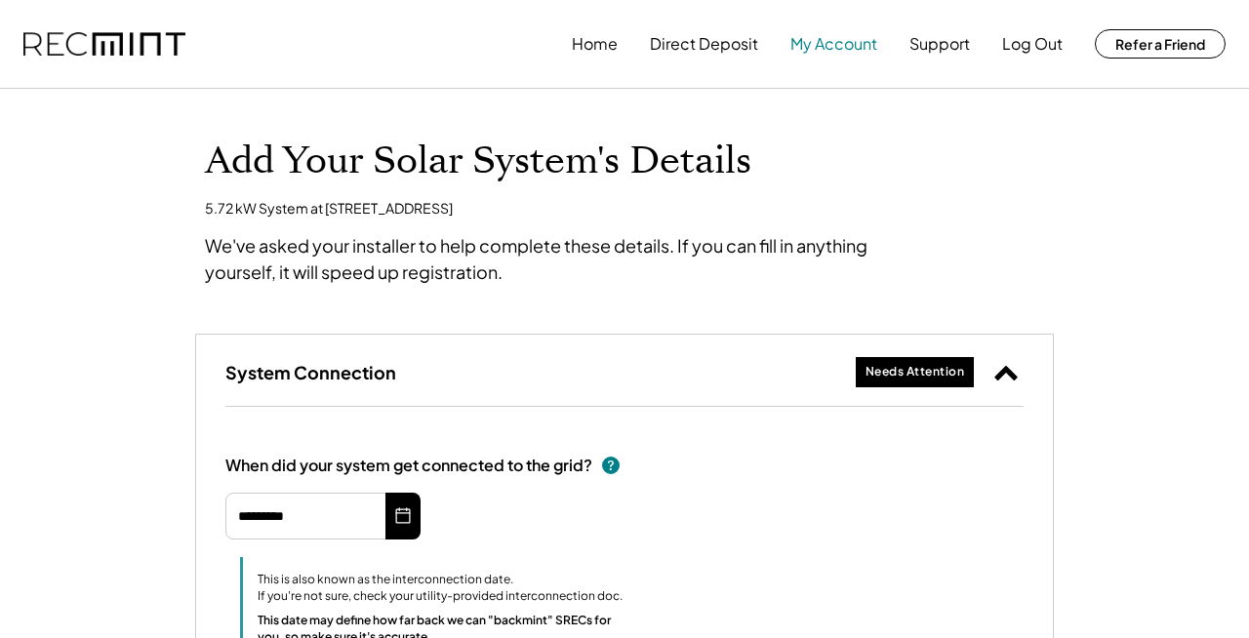 This screenshot has height=638, width=1249. Describe the element at coordinates (1160, 44) in the screenshot. I see `button: Refer a Friend` at that location.